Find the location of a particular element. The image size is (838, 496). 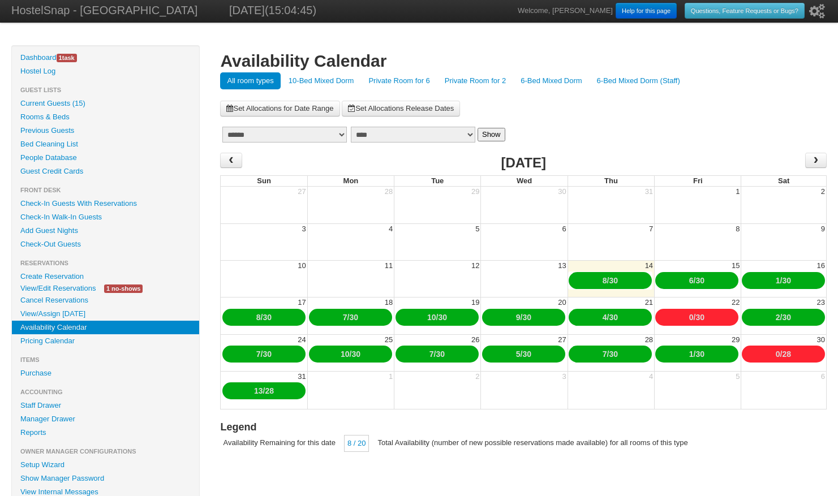

a: 1 is located at coordinates (778, 281).